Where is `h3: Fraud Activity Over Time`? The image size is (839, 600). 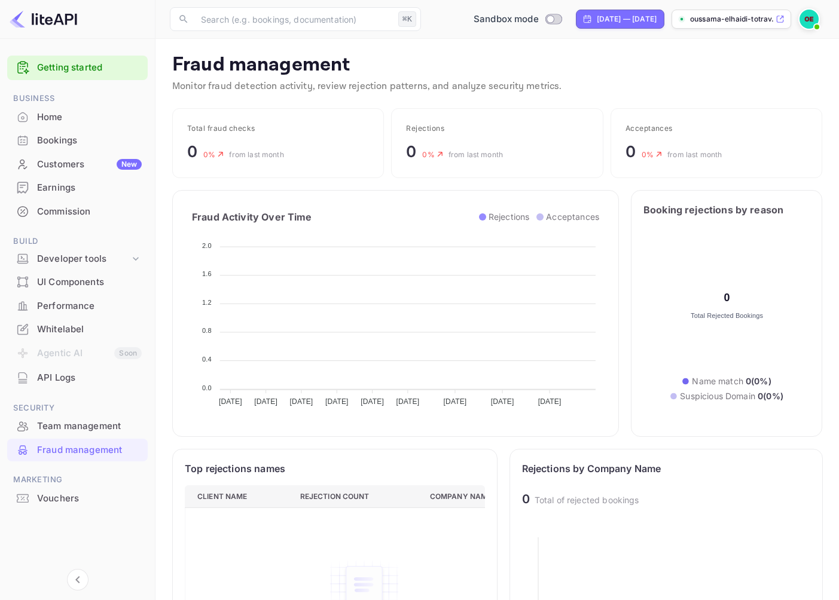
h3: Fraud Activity Over Time is located at coordinates (294, 217).